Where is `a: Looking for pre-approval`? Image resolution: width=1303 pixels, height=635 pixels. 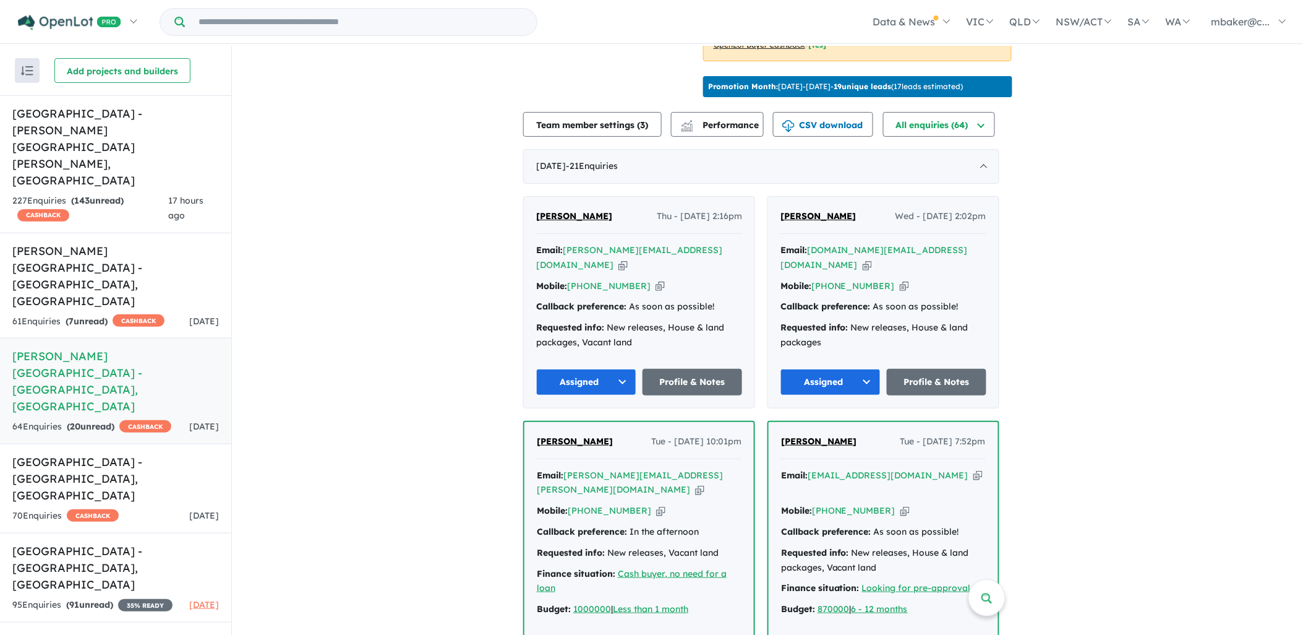 a: Looking for pre-approval is located at coordinates (917, 588).